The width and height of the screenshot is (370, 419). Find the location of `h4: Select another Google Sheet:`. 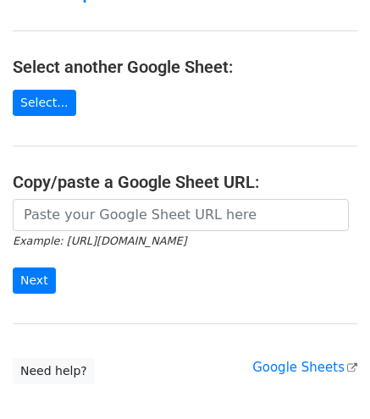

h4: Select another Google Sheet: is located at coordinates (185, 67).